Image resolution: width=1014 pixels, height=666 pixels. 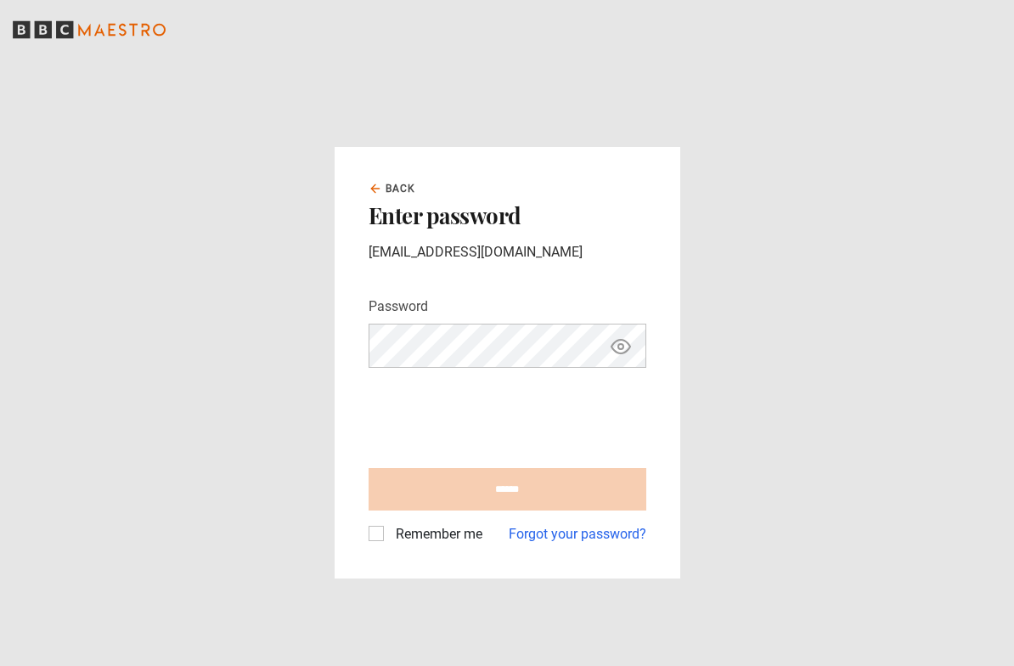 What do you see at coordinates (89, 30) in the screenshot?
I see `svg: BBC Maestro` at bounding box center [89, 30].